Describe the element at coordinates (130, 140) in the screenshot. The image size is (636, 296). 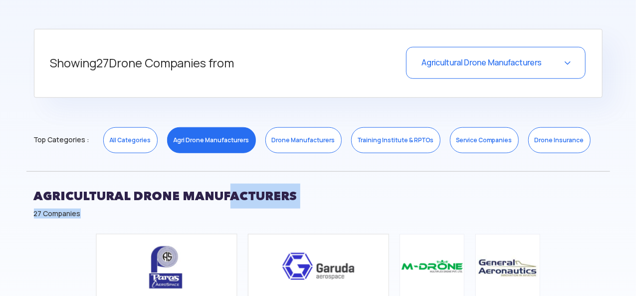
I see `a: All Categories` at that location.